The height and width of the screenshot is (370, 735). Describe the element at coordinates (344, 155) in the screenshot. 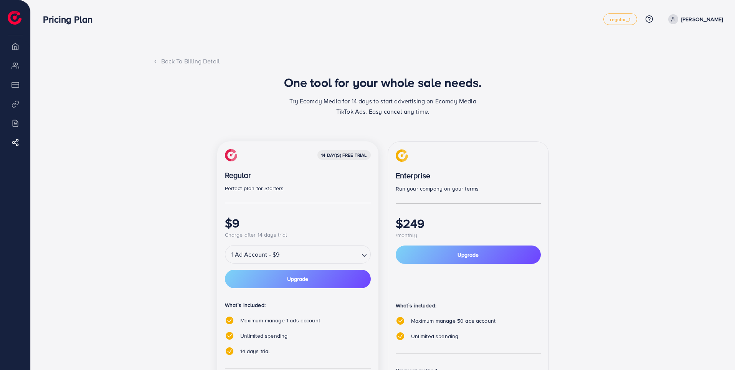

I see `div: 14 day(s) free trial` at that location.